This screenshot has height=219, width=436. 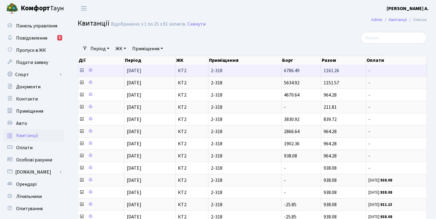 I want to click on span: 211.81, so click(x=330, y=107).